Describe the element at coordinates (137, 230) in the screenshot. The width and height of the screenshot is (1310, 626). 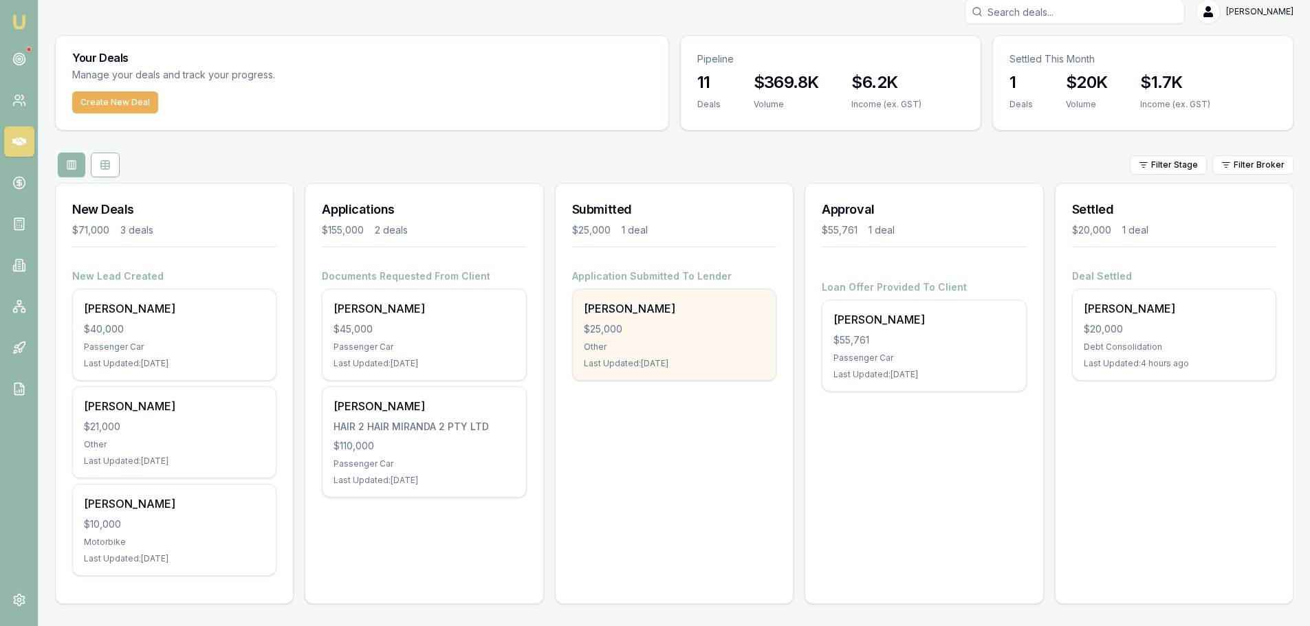
I see `div: 3 deals` at that location.